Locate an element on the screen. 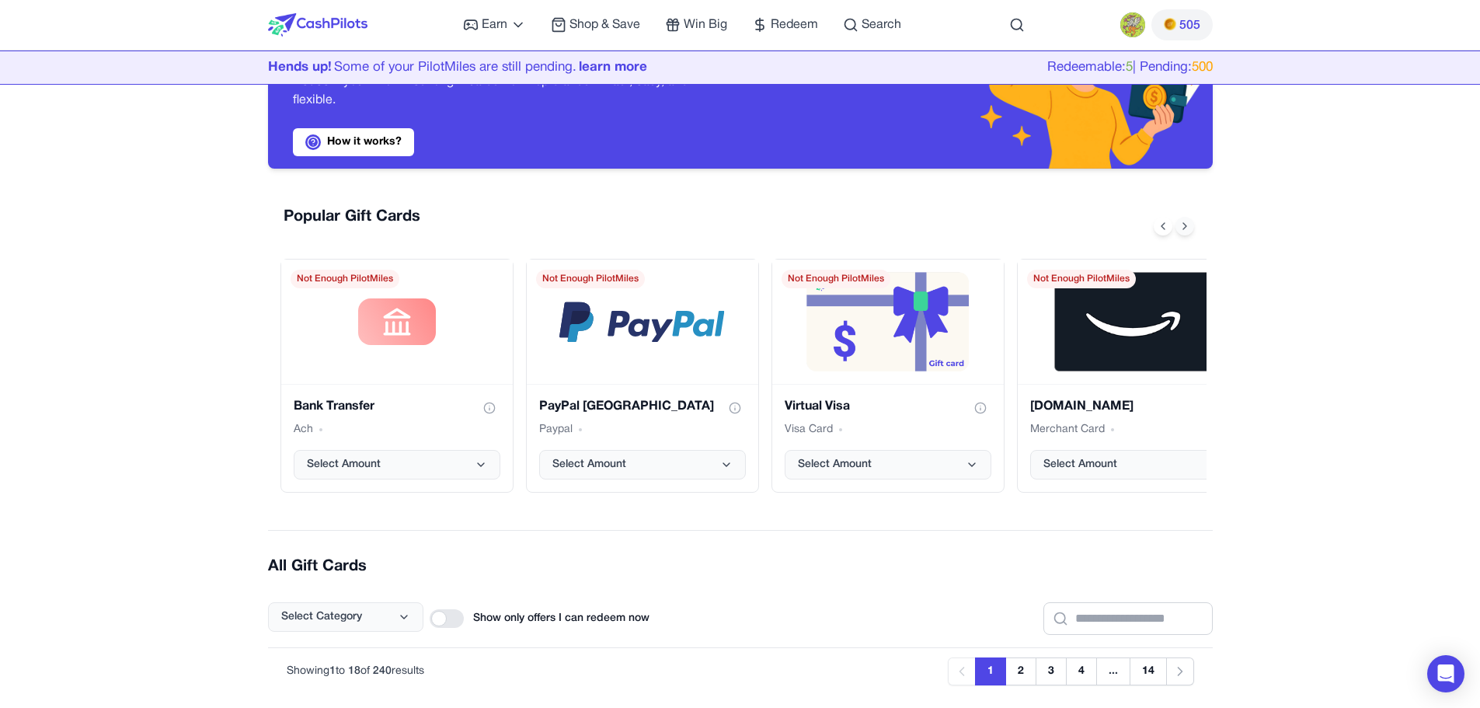 The height and width of the screenshot is (708, 1480). span: 500 is located at coordinates (1202, 67).